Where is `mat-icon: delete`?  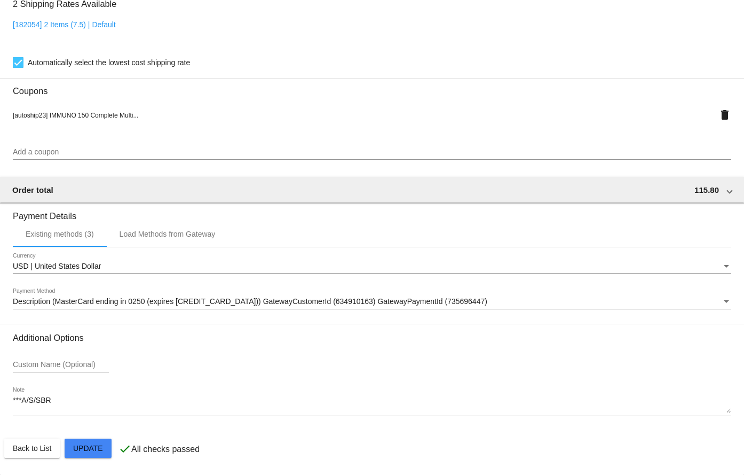
mat-icon: delete is located at coordinates (725, 115).